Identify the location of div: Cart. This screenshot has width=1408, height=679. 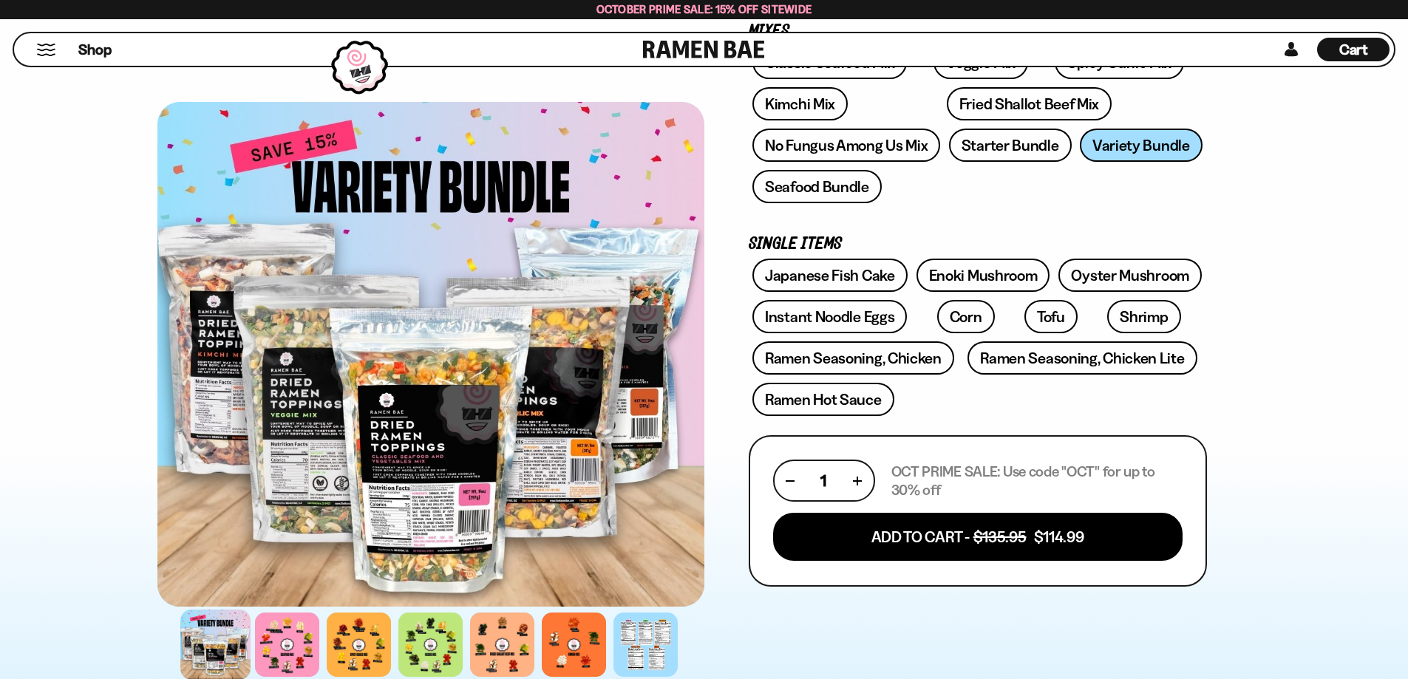
(1354, 50).